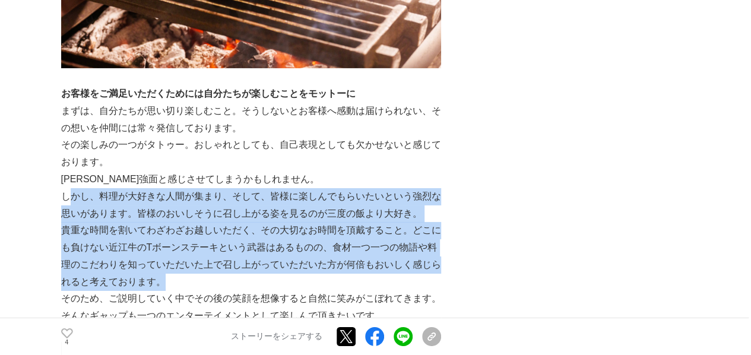  What do you see at coordinates (251, 205) in the screenshot?
I see `p: しかし、料理が大好きな人間が集まり、そして、皆様に楽しんでもらいたいという強烈な思いがあります。皆様のおいしそうに召し上がる姿を見るのが三度の飯より大好き。` at bounding box center [251, 205].